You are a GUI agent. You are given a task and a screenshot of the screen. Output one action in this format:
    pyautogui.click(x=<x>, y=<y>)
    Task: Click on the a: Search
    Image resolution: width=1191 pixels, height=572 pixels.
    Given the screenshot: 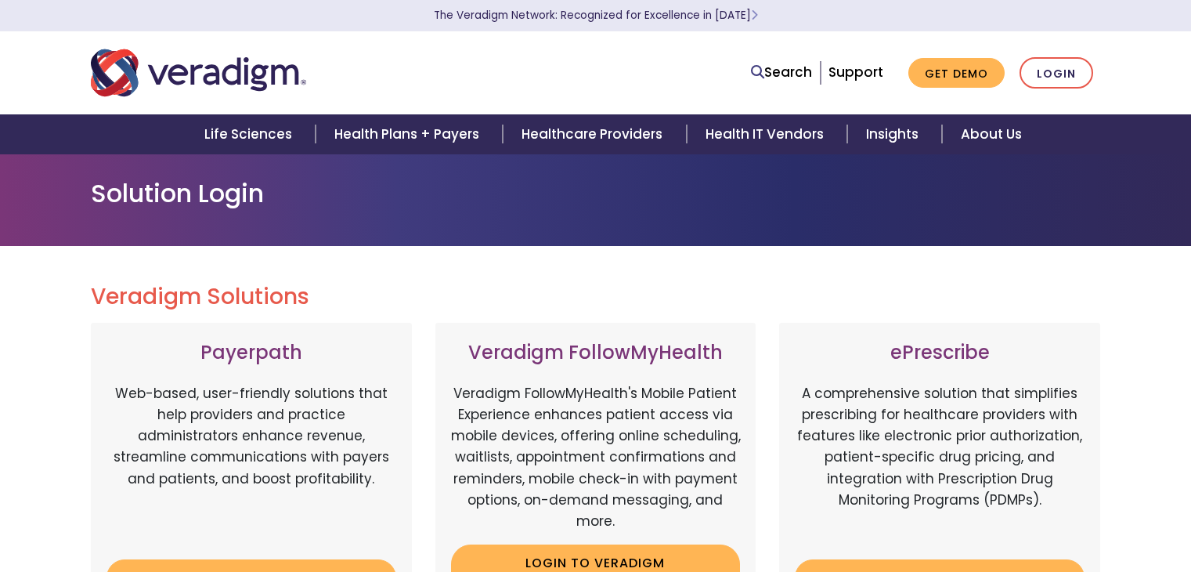 What is the action you would take?
    pyautogui.click(x=782, y=72)
    